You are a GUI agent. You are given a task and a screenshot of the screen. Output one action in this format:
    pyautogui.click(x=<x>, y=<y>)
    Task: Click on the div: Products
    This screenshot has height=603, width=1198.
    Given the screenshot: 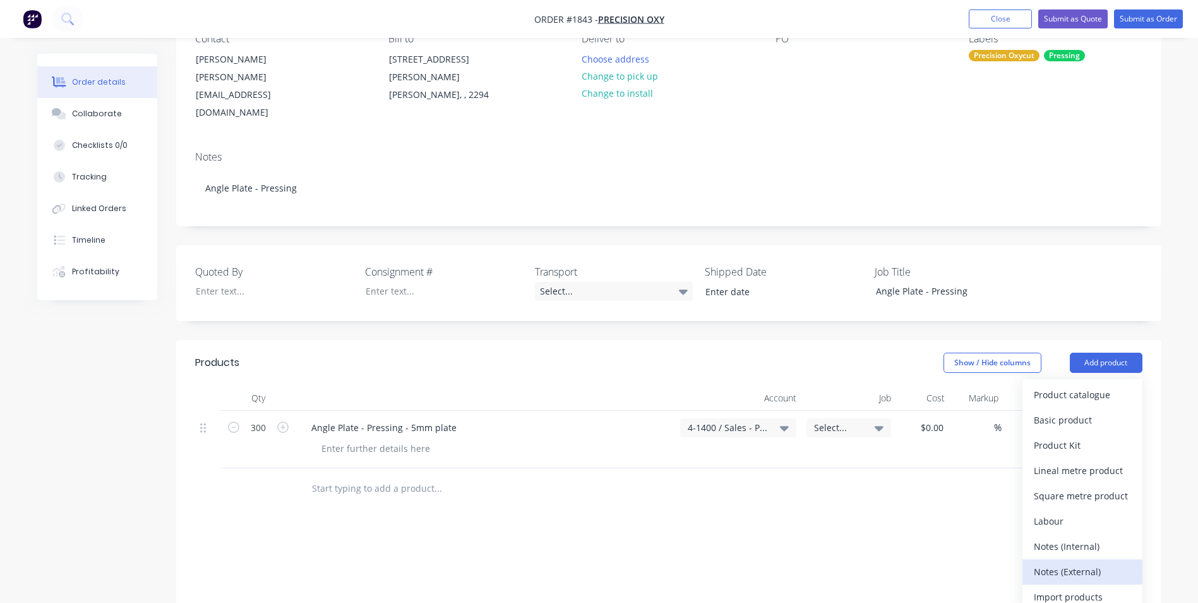 What is the action you would take?
    pyautogui.click(x=217, y=363)
    